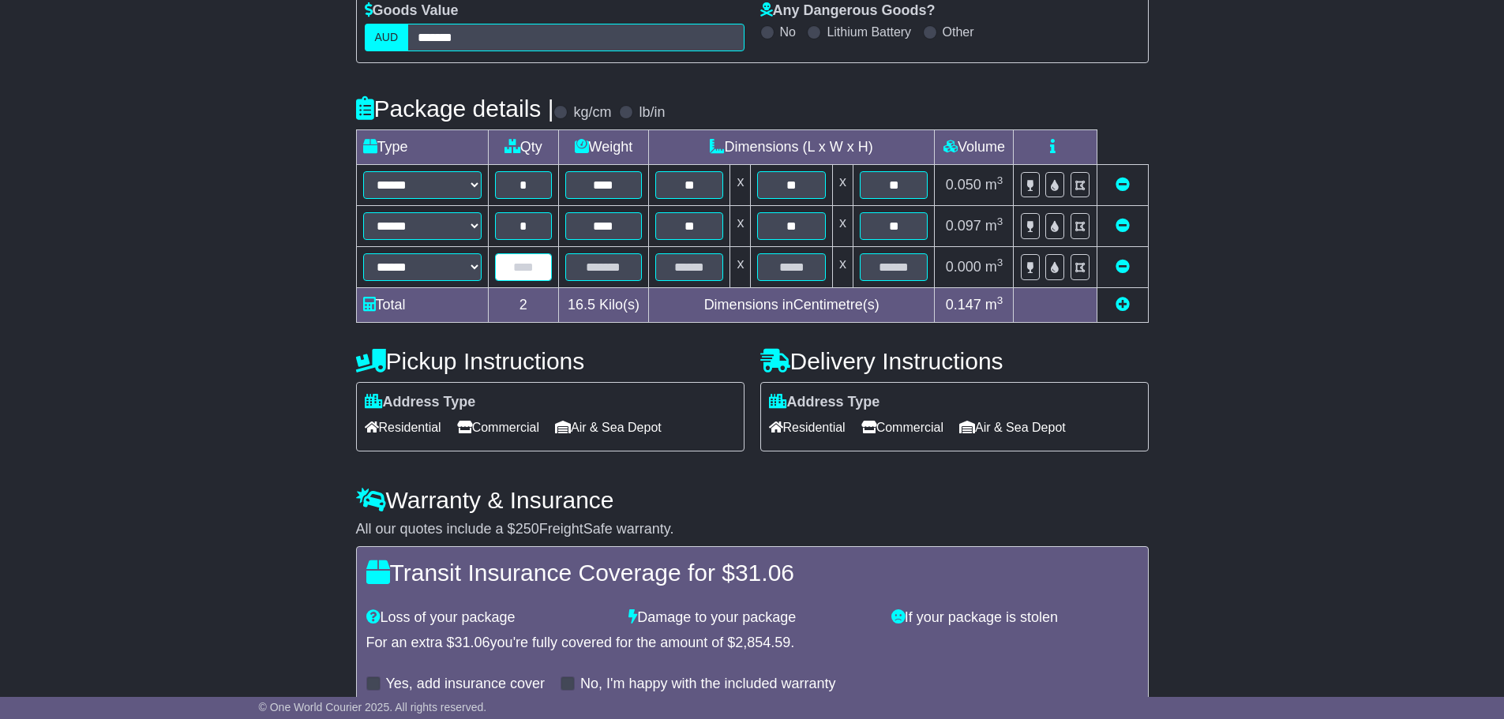 The image size is (1504, 719). Describe the element at coordinates (869, 32) in the screenshot. I see `label: Lithium Battery` at that location.